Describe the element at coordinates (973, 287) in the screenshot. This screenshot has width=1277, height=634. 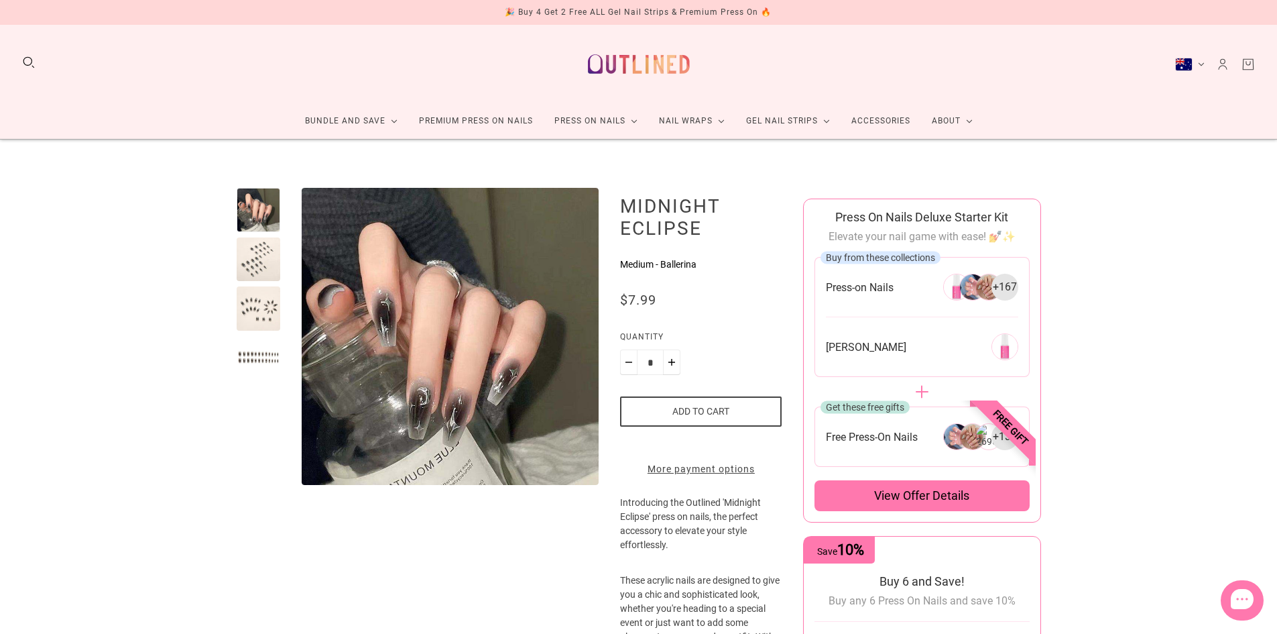
I see `img: 266304946256-1` at that location.